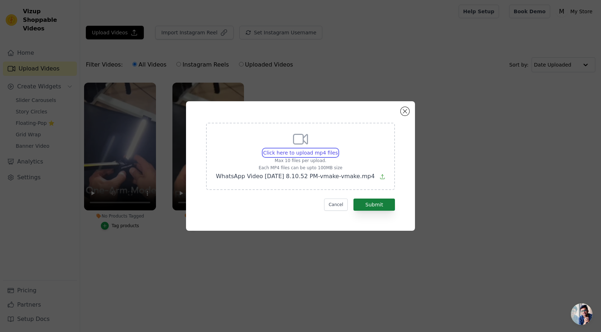 This screenshot has height=332, width=601. I want to click on button: Close modal, so click(405, 111).